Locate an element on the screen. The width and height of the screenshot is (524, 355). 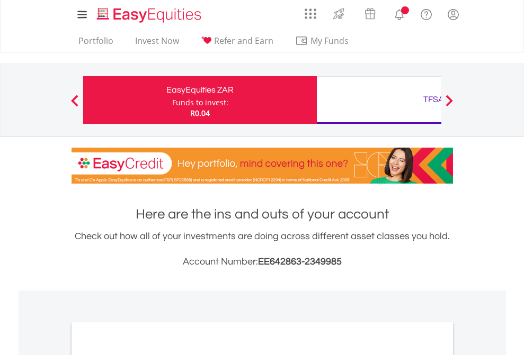
a: FAQ's and Support is located at coordinates (426, 13).